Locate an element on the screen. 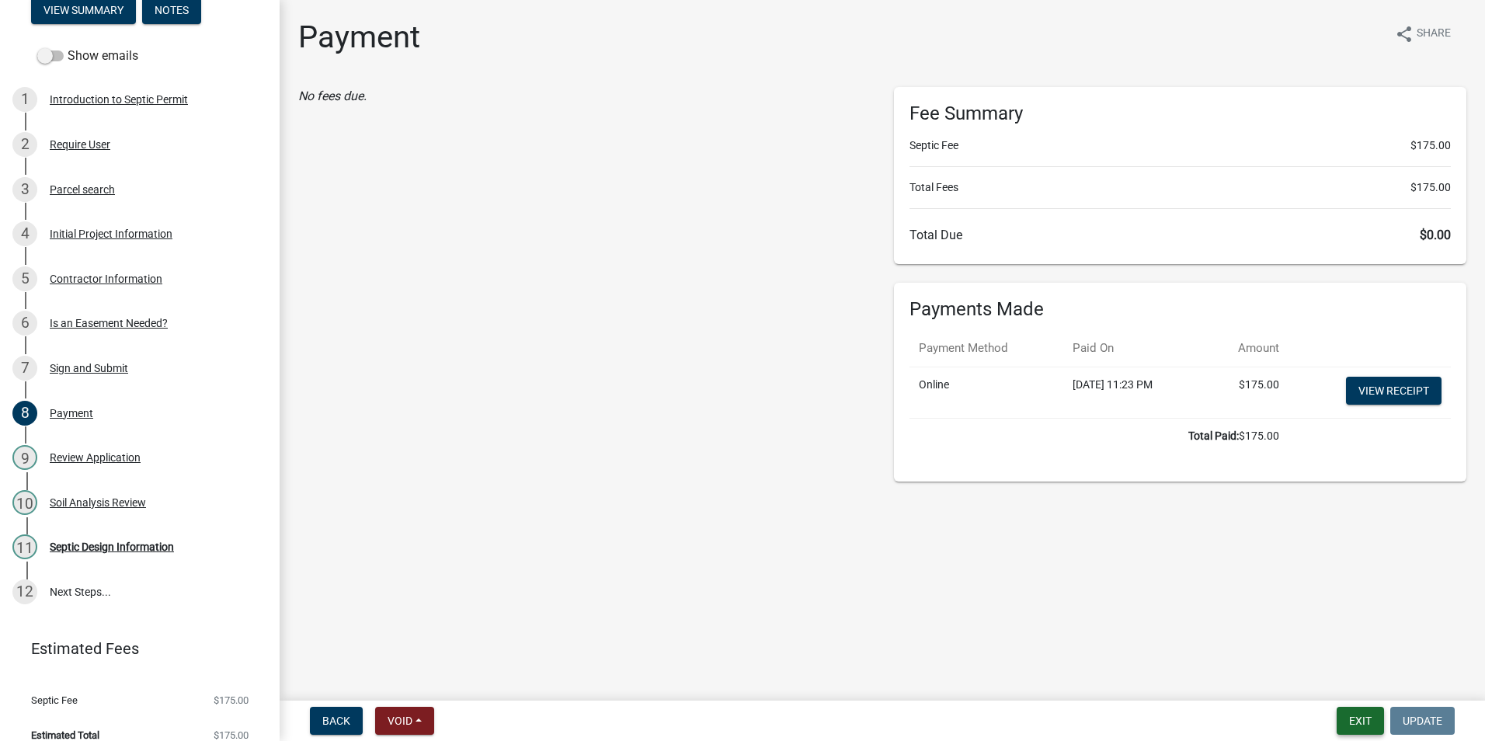  th: Paid On is located at coordinates (1133, 348).